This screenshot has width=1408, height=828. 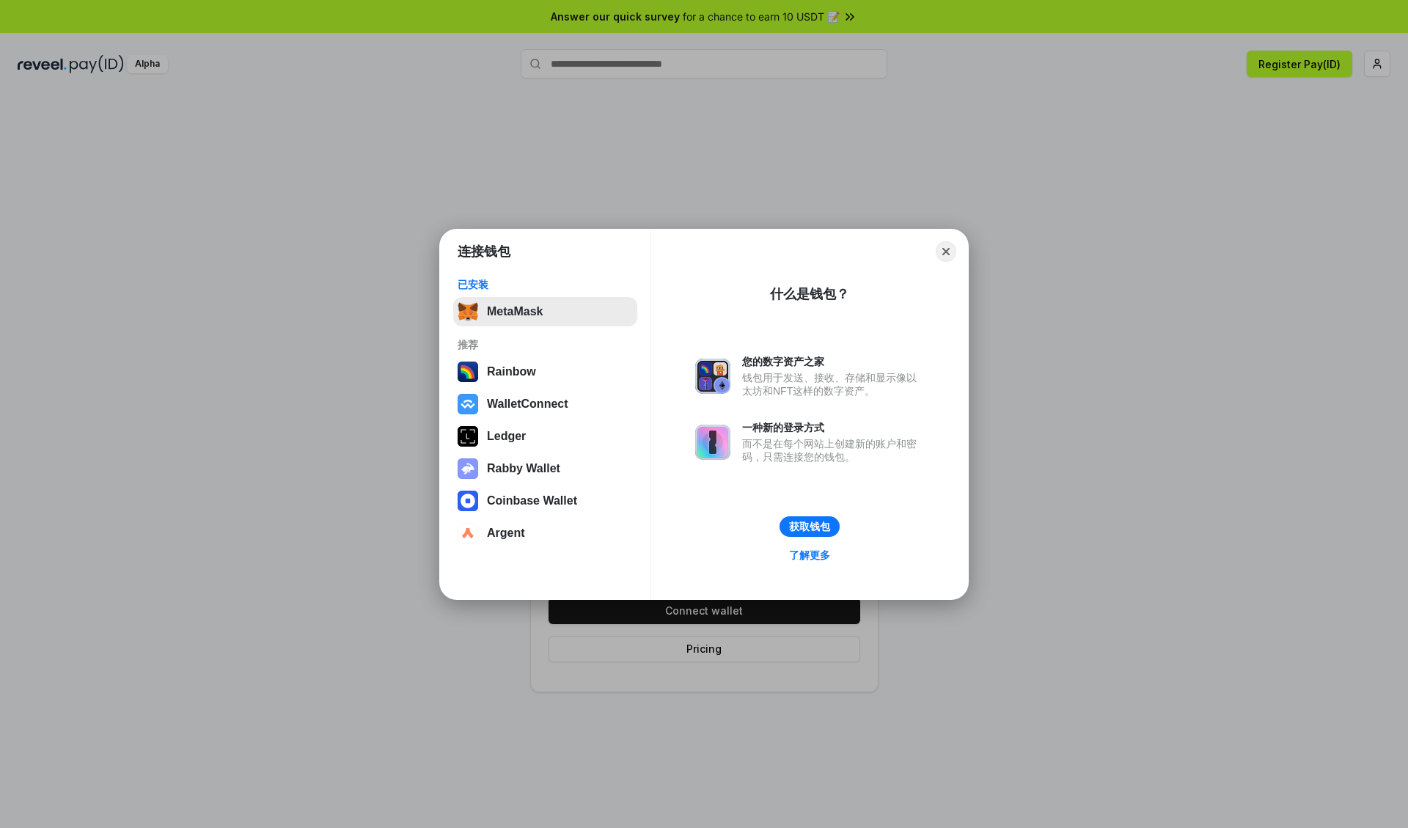 What do you see at coordinates (545, 533) in the screenshot?
I see `button: Argent` at bounding box center [545, 533].